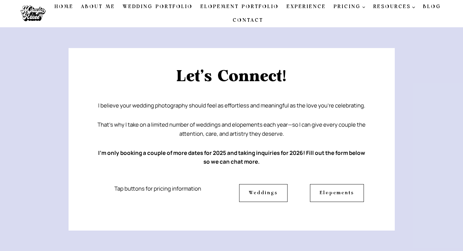  What do you see at coordinates (337, 193) in the screenshot?
I see `span: Elopements` at bounding box center [337, 193].